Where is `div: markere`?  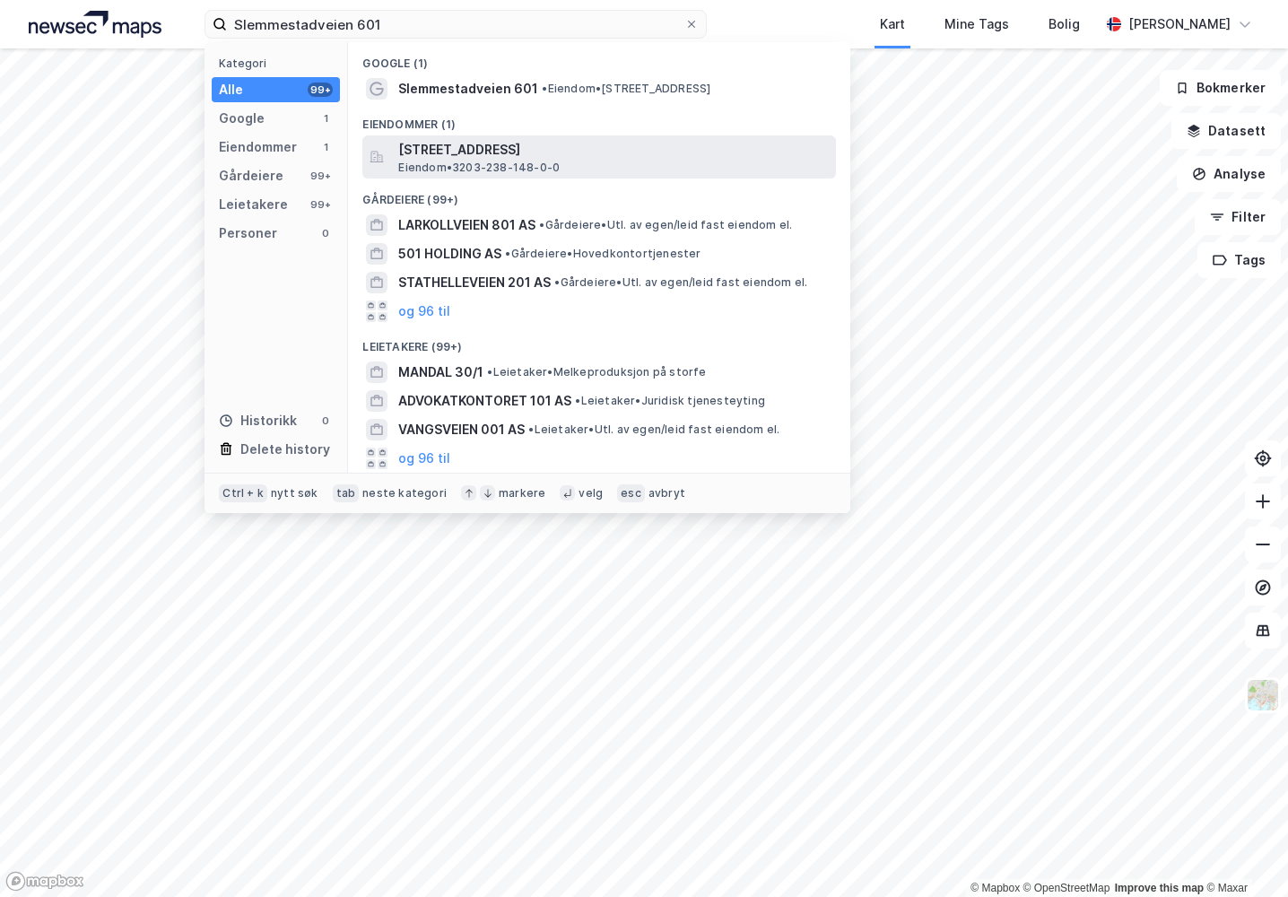
div: markere is located at coordinates (522, 493).